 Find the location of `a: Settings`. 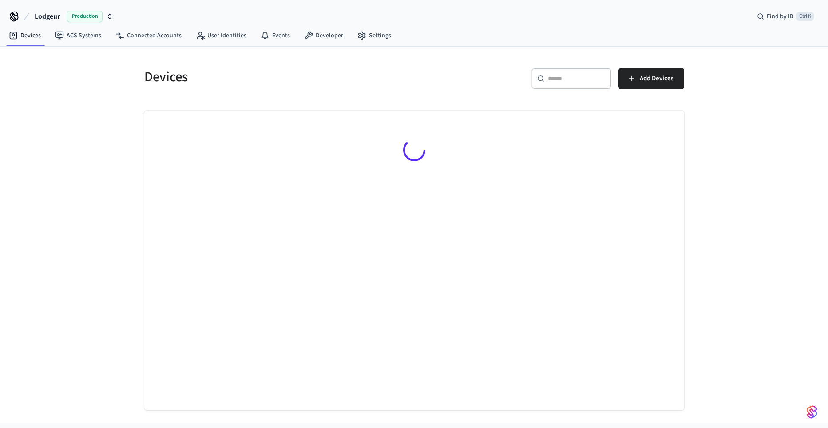

a: Settings is located at coordinates (374, 36).